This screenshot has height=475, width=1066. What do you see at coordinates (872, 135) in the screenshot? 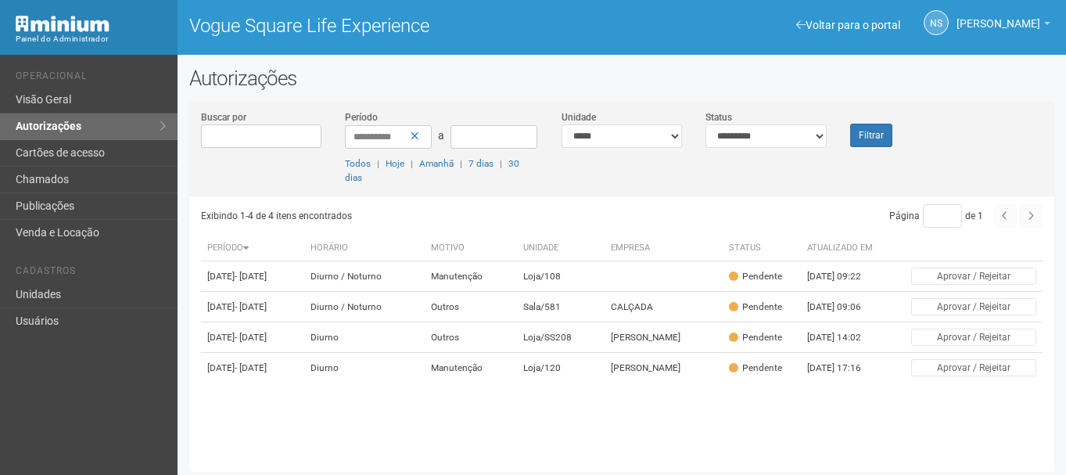
I see `button: Filtrar` at bounding box center [872, 135].